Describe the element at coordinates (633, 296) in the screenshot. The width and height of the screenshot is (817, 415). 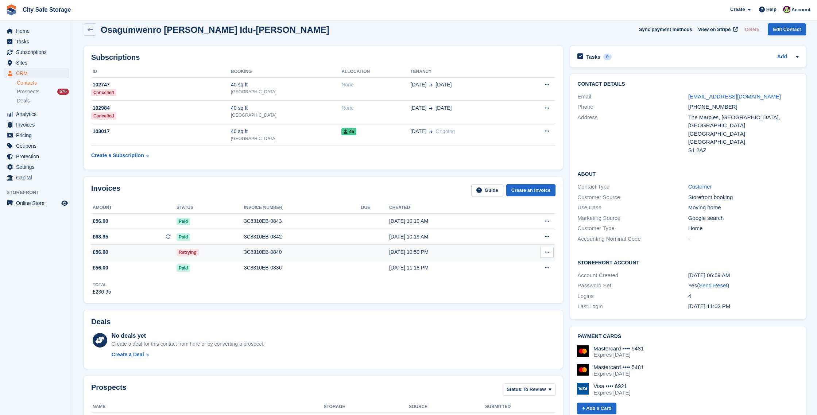
I see `div: Logins` at that location.